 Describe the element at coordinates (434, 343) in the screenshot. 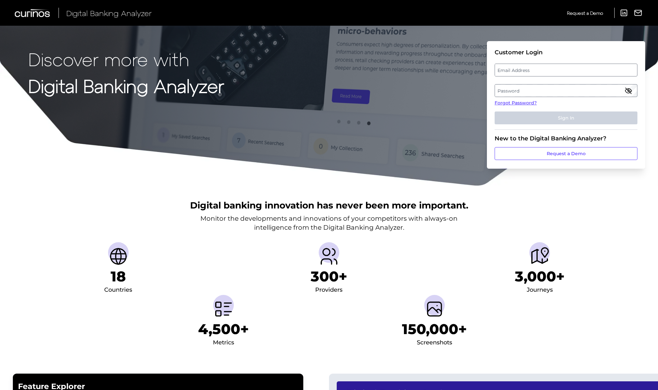

I see `div: Screenshots` at that location.